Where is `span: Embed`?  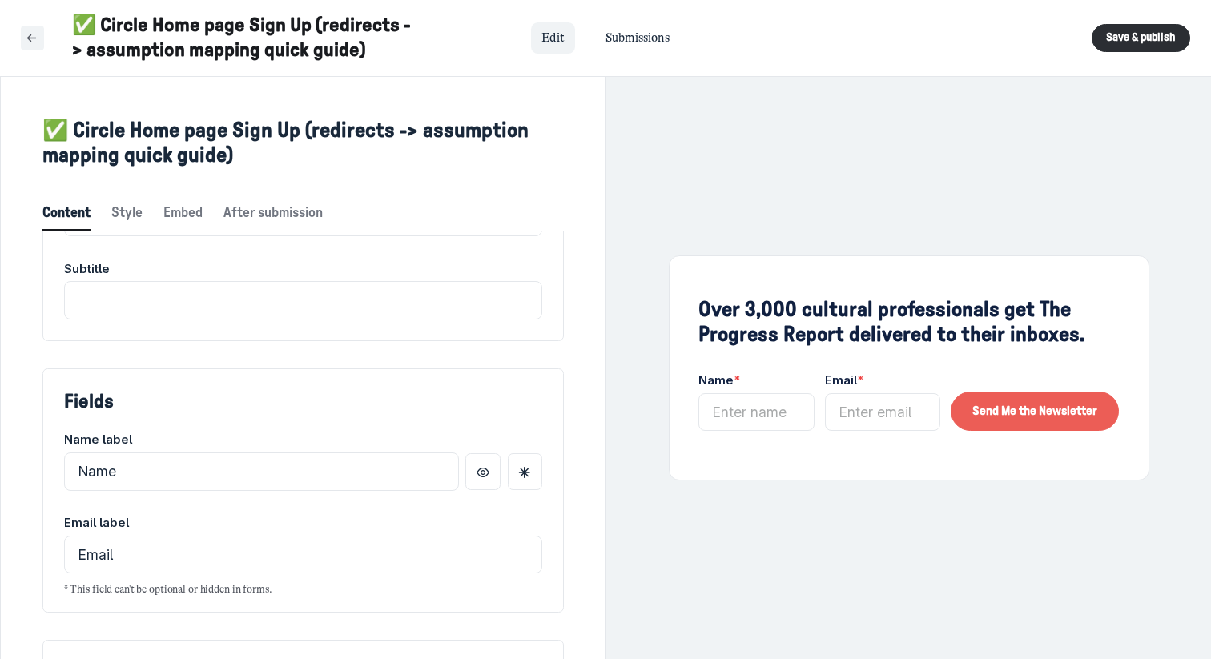 span: Embed is located at coordinates (183, 212).